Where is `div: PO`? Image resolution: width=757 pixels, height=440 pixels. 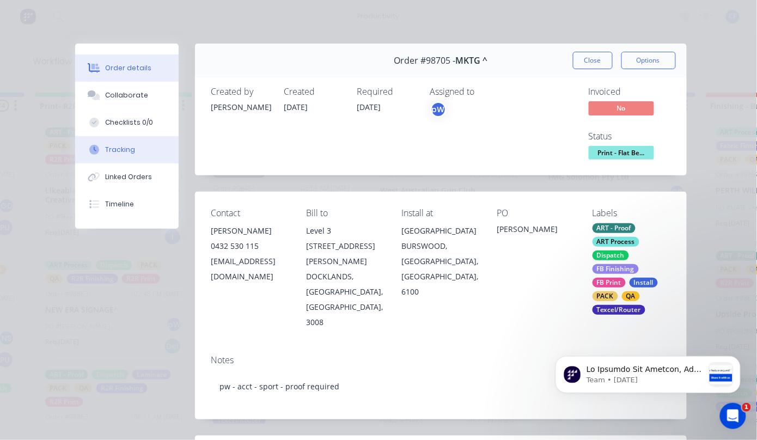
div: PO is located at coordinates (536, 213).